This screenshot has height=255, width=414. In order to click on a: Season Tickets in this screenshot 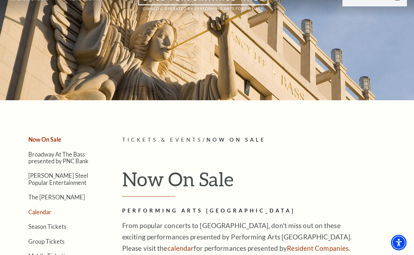, I will do `click(47, 226)`.